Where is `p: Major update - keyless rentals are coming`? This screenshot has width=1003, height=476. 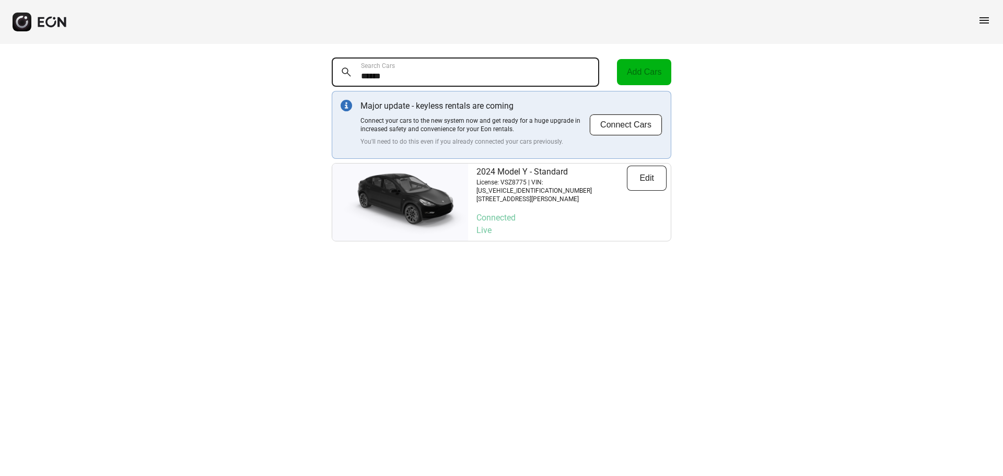
p: Major update - keyless rentals are coming is located at coordinates (475, 106).